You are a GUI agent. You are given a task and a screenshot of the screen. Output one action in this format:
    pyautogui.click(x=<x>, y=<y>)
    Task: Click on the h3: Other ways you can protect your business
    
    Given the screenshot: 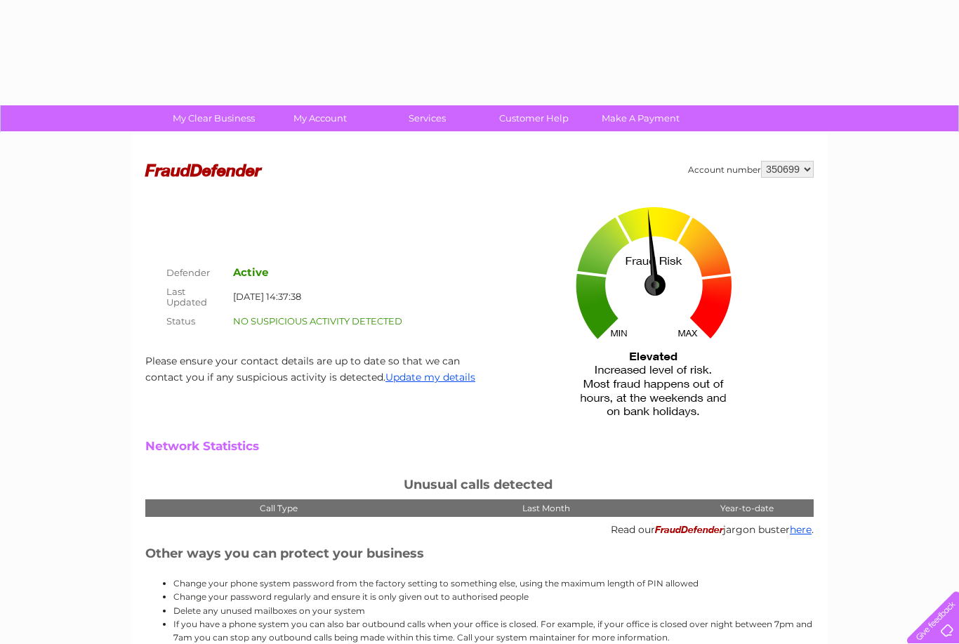 What is the action you would take?
    pyautogui.click(x=480, y=555)
    